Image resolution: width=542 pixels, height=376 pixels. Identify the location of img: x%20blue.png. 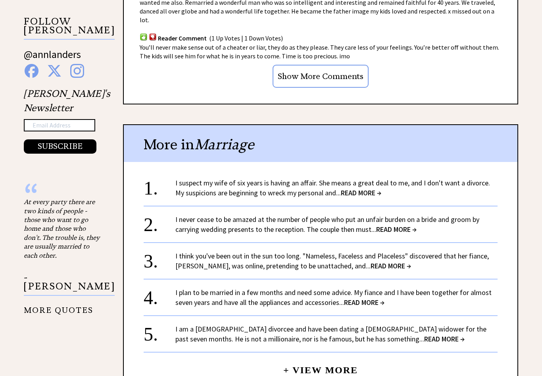
(54, 71).